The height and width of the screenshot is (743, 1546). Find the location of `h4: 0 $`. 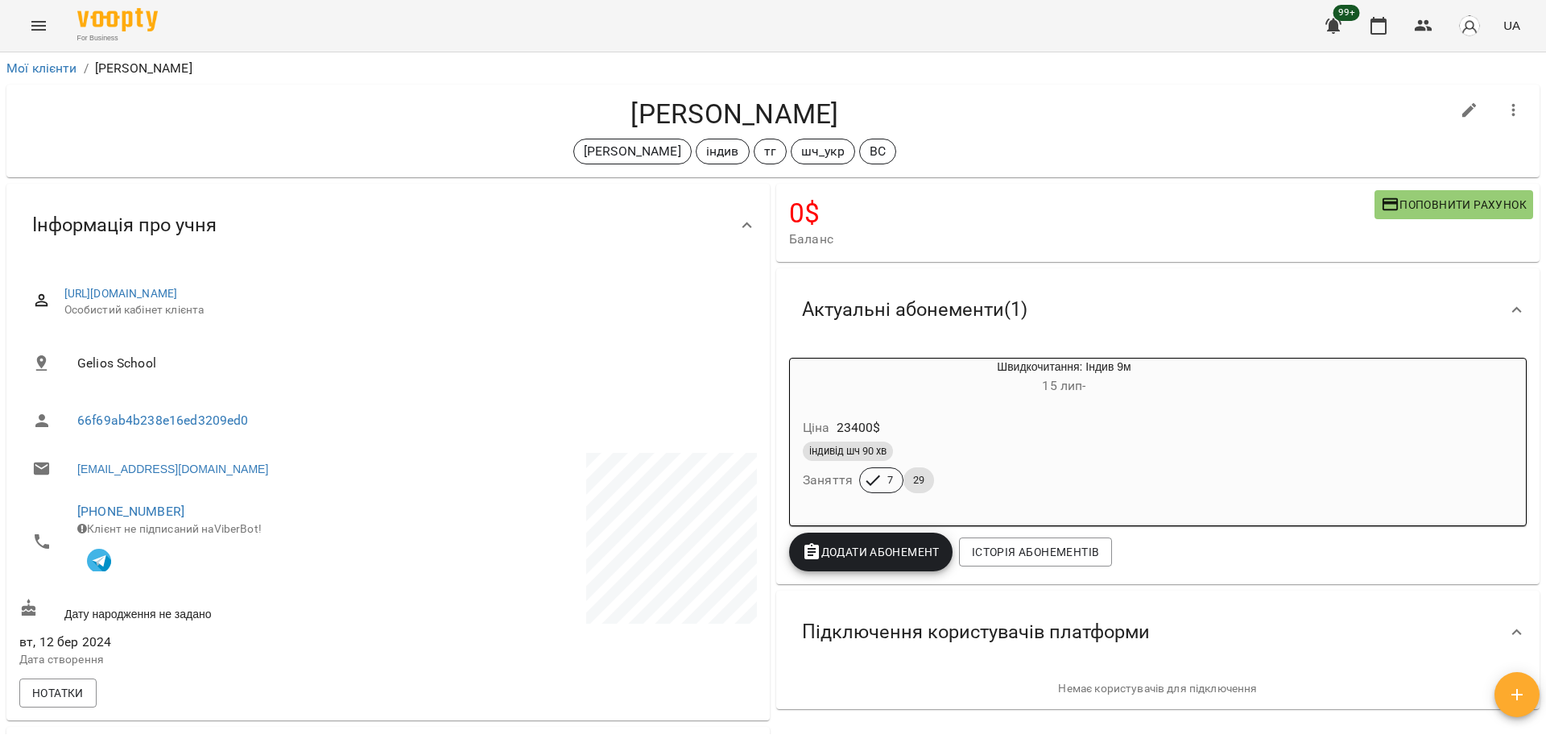

h4: 0 $ is located at coordinates (1082, 213).